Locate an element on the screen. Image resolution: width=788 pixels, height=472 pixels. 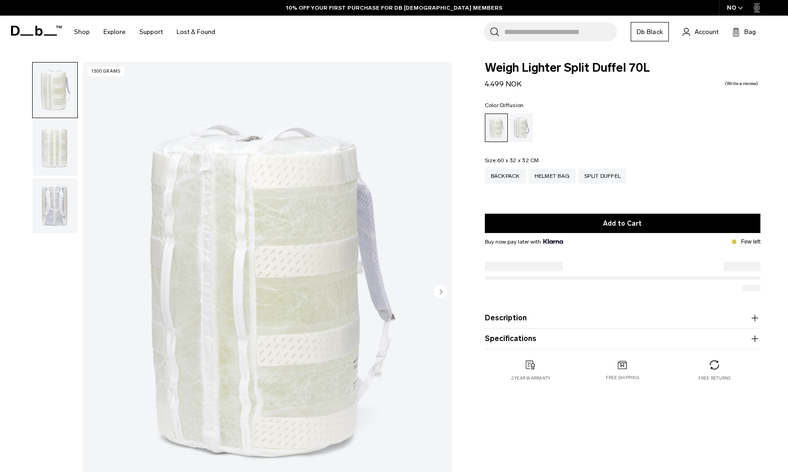
a: Explore is located at coordinates (114, 32).